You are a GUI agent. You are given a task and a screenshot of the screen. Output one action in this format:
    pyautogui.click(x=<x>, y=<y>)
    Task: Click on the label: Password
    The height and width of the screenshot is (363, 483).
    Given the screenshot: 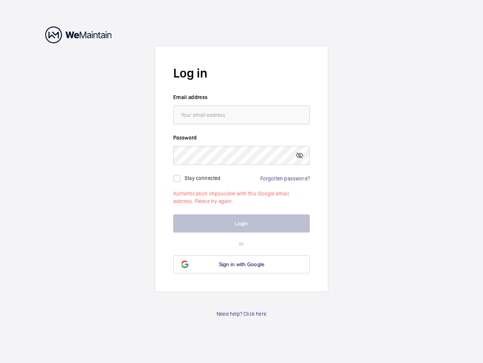 What is the action you would take?
    pyautogui.click(x=242, y=137)
    